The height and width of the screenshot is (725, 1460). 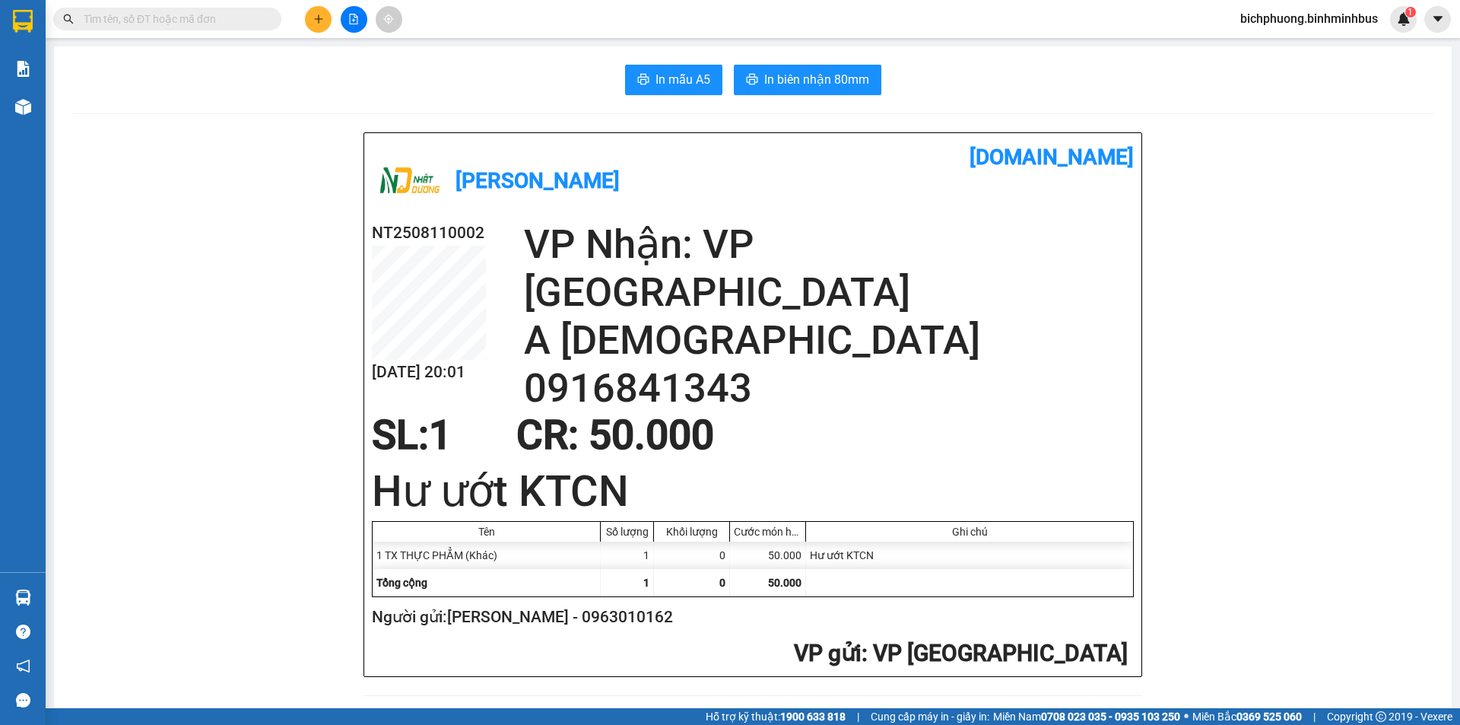 I want to click on div: 1 TX THỰC PHẲM (Khác), so click(x=487, y=555).